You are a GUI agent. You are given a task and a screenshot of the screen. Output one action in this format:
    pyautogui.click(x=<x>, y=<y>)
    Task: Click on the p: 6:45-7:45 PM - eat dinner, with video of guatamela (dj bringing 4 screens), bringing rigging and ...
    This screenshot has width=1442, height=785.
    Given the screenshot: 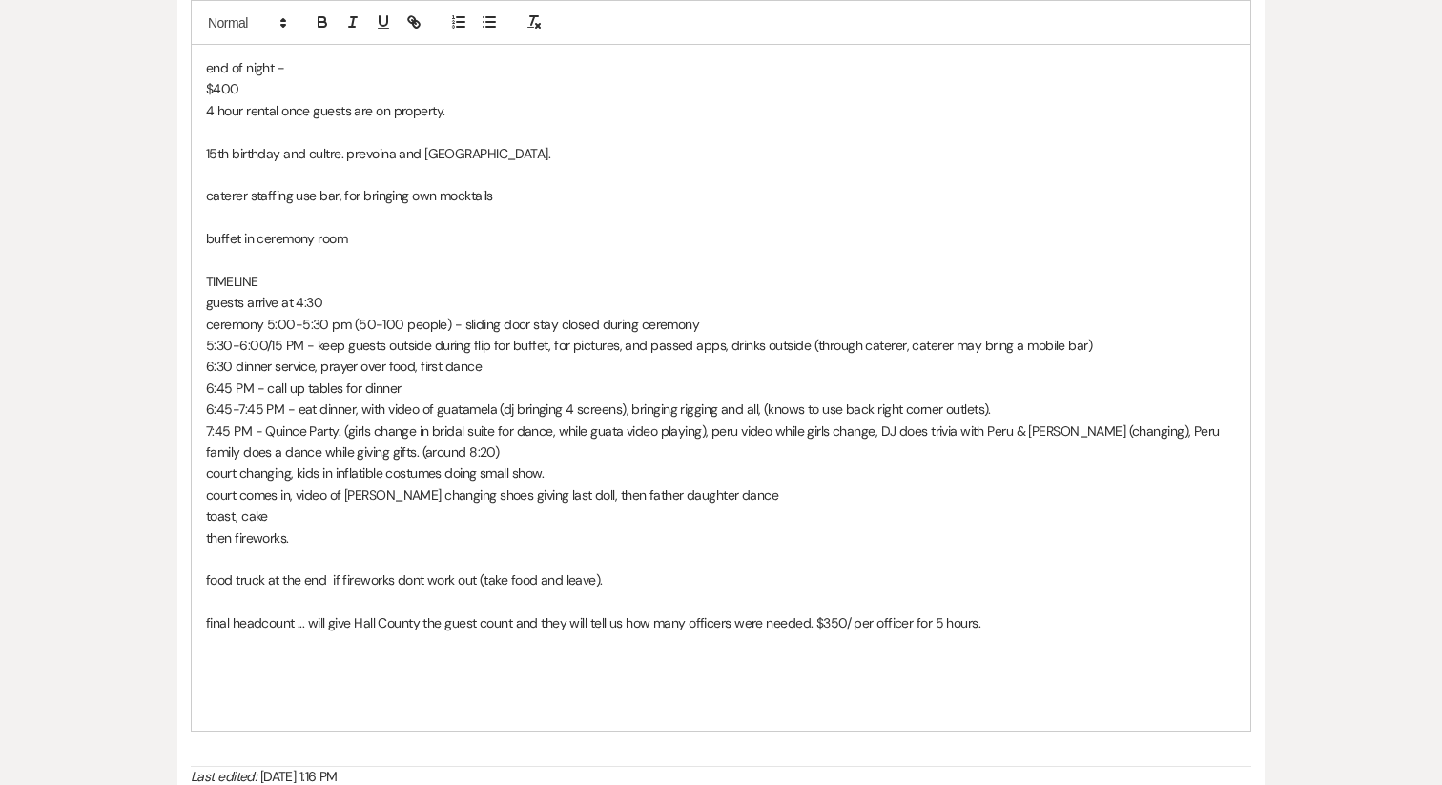 What is the action you would take?
    pyautogui.click(x=721, y=409)
    